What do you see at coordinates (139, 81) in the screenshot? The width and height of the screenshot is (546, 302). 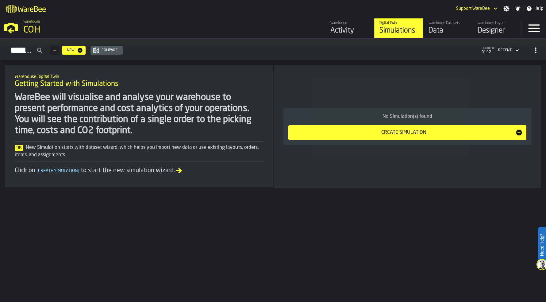 I see `div: title-Getting Started with Simulations` at bounding box center [139, 81].